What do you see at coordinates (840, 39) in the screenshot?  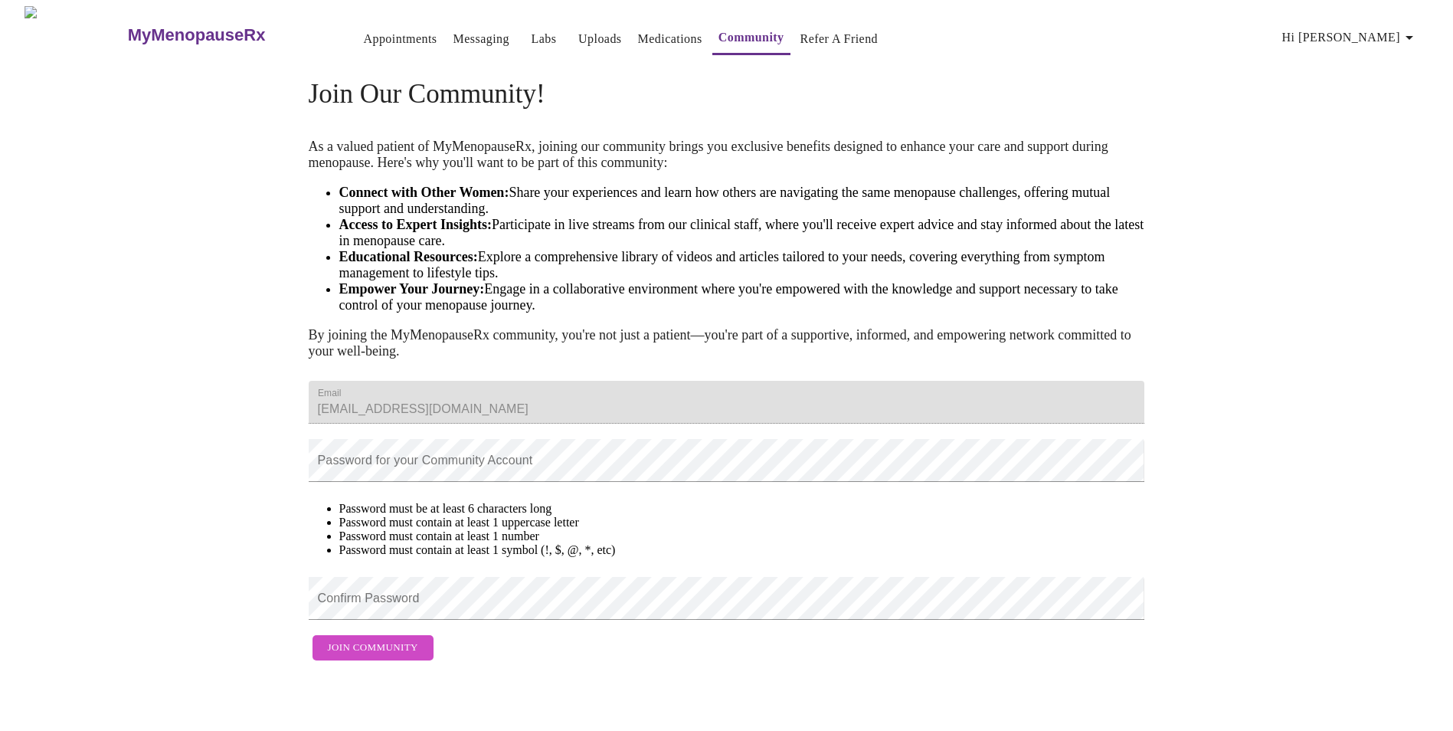 I see `button: Refer a Friend` at bounding box center [840, 39].